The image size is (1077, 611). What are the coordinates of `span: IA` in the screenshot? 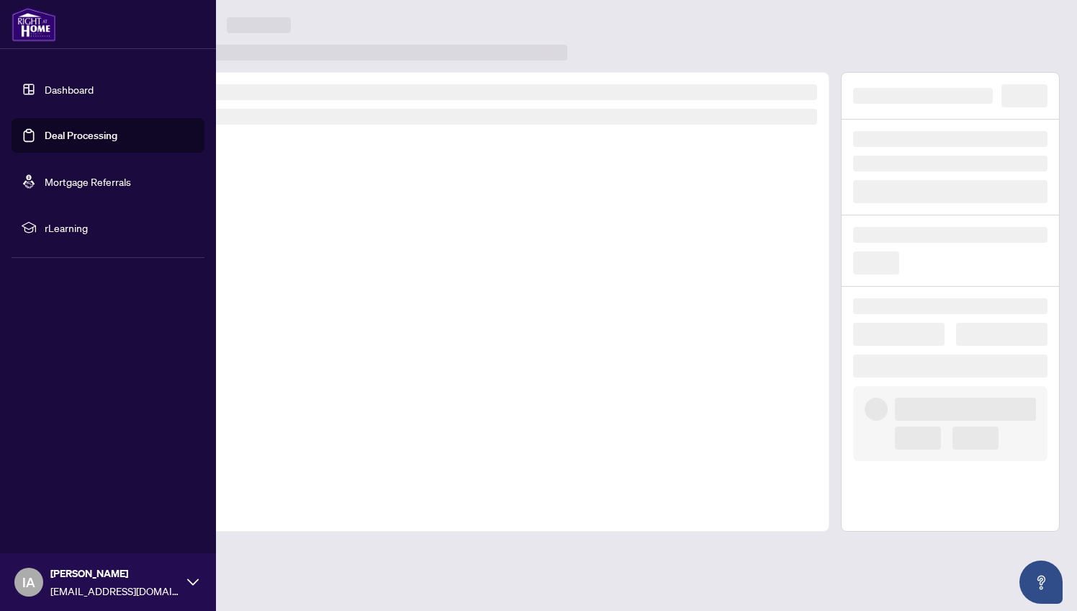 It's located at (29, 582).